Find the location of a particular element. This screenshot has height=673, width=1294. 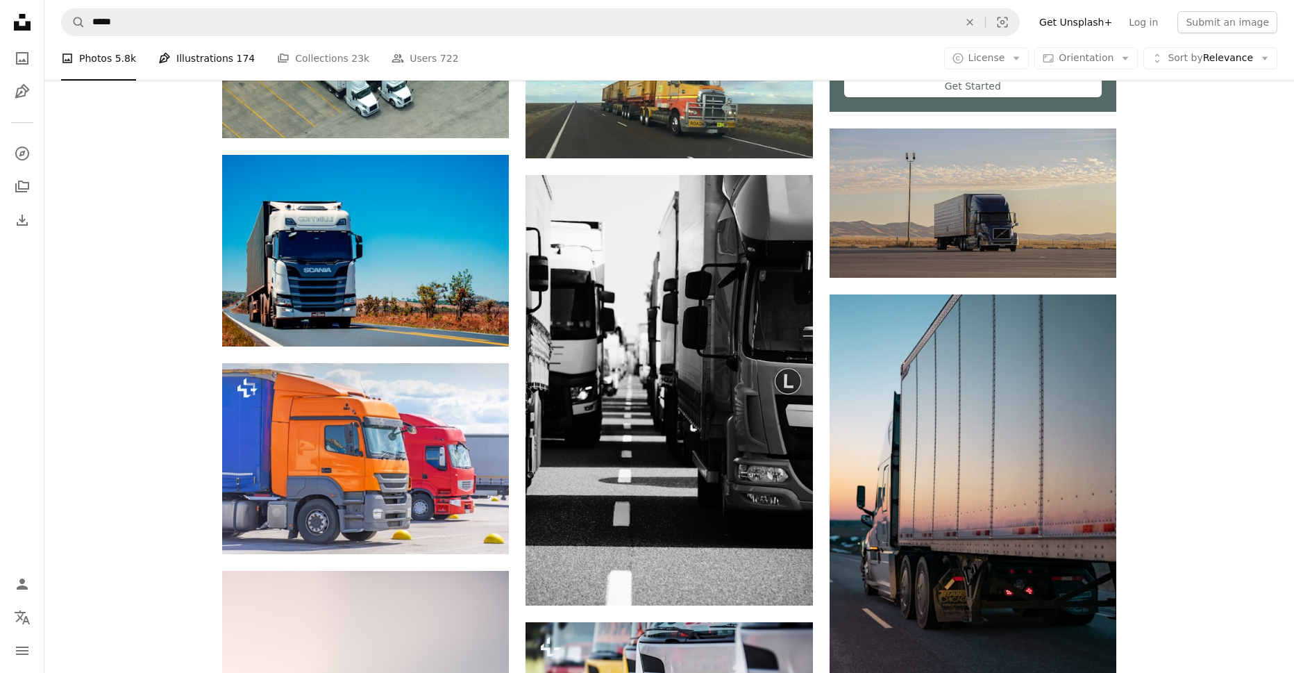

form: Find visuals sitewide is located at coordinates (540, 22).